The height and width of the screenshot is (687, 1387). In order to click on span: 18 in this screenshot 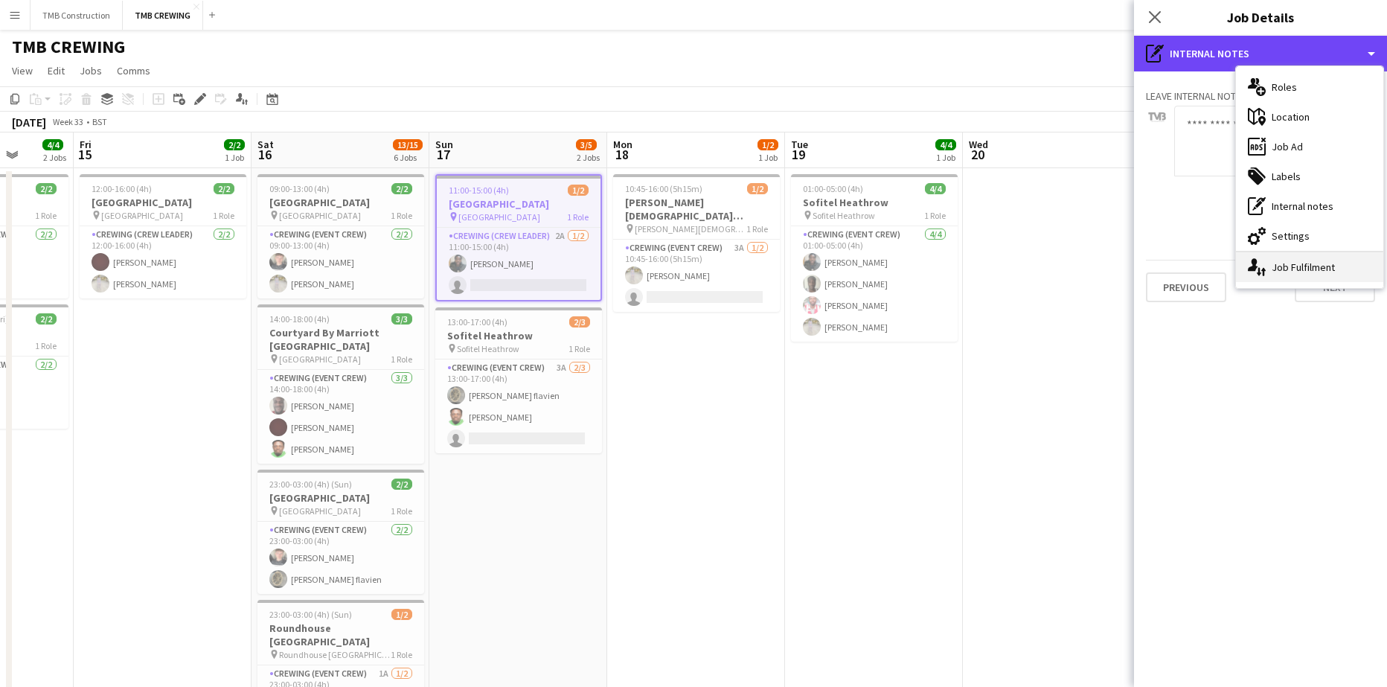, I will do `click(621, 154)`.